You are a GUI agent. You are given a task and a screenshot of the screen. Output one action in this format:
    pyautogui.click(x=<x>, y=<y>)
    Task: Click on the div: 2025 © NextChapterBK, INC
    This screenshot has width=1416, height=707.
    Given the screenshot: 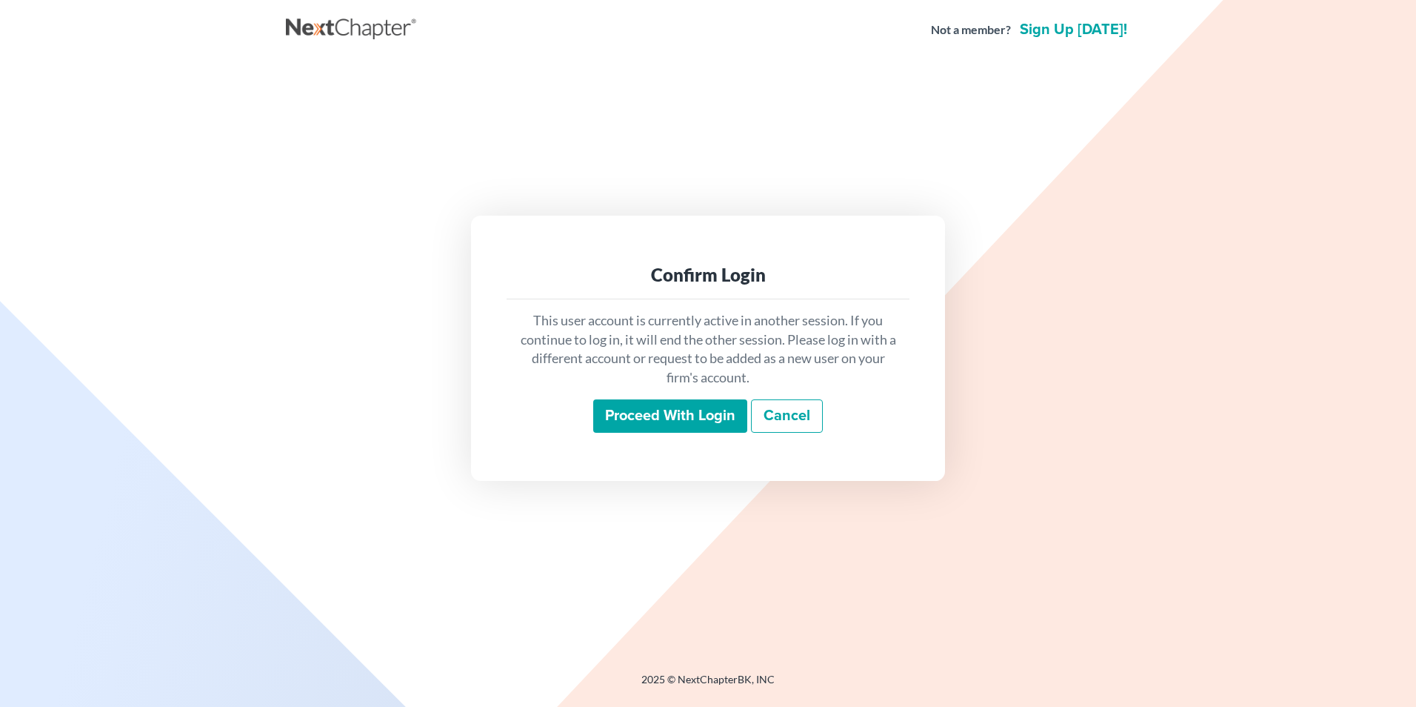 What is the action you would take?
    pyautogui.click(x=708, y=685)
    